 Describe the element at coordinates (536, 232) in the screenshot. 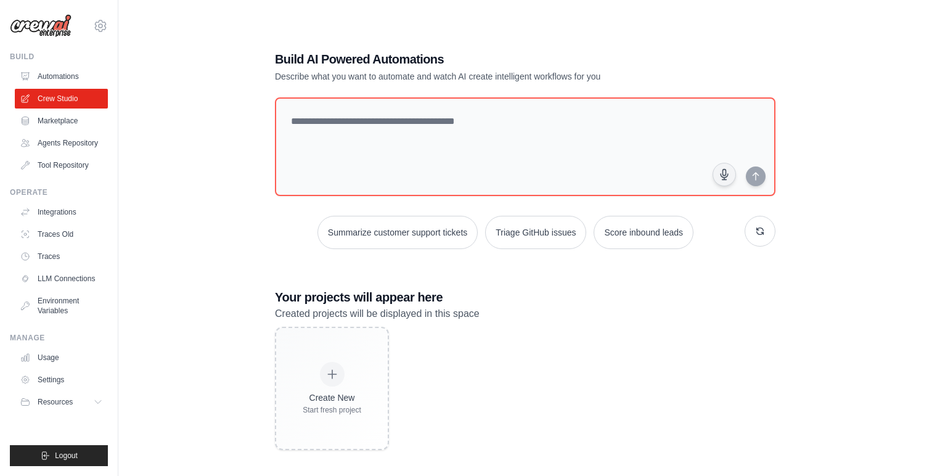

I see `button: Triage GitHub issues` at that location.